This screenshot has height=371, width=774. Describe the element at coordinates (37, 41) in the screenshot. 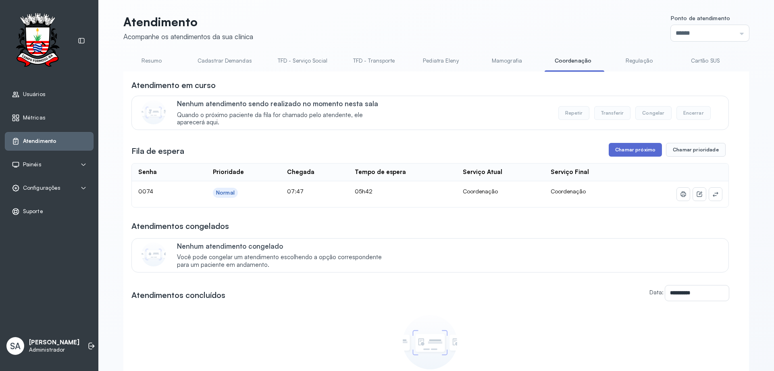

I see `img: Logotipo do estabelecimento` at that location.